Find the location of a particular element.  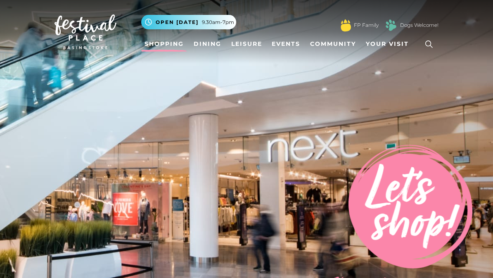

a: Dogs Welcome! is located at coordinates (419, 25).